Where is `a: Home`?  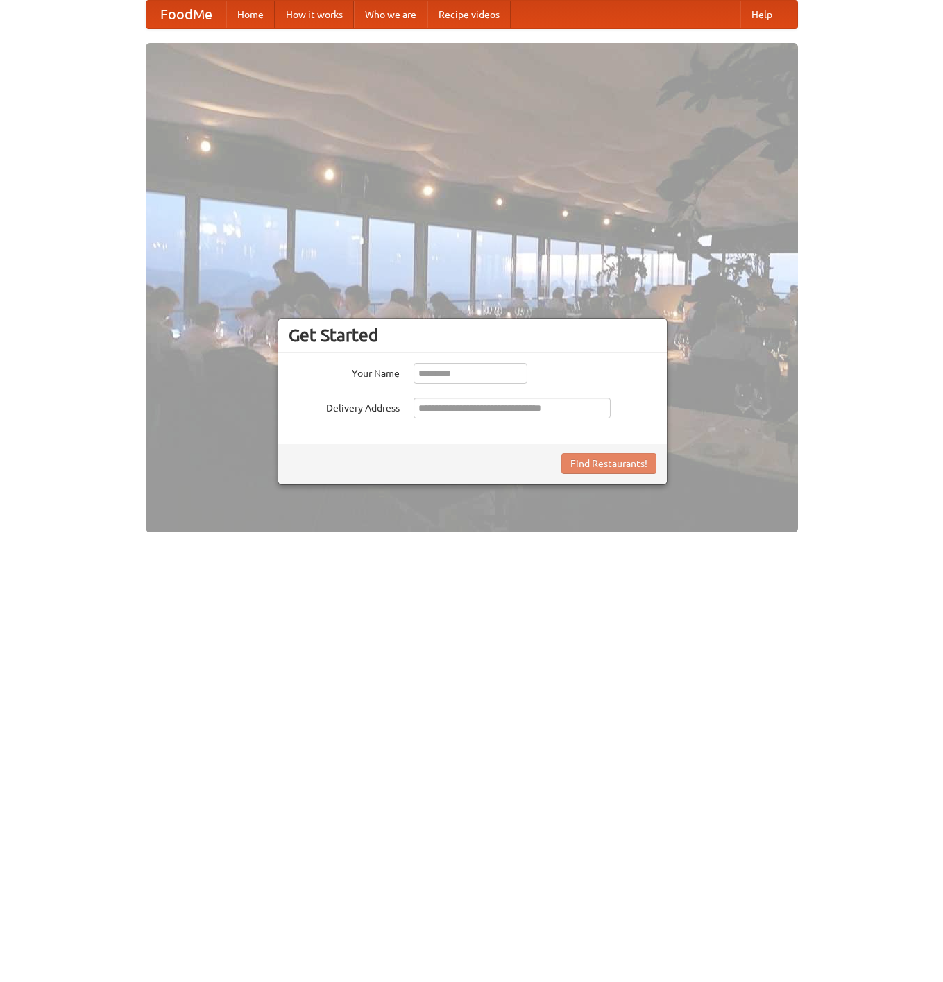 a: Home is located at coordinates (250, 15).